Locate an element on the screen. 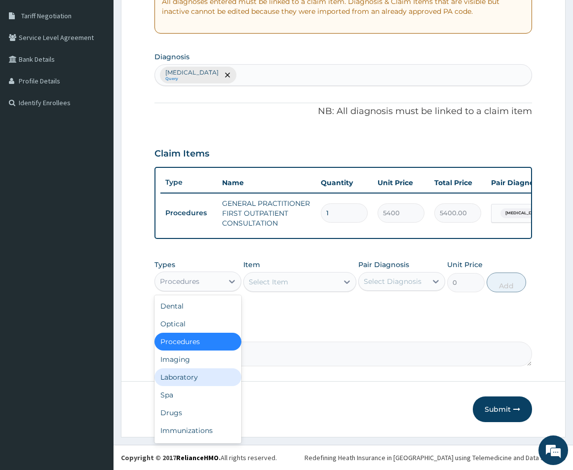 The height and width of the screenshot is (470, 573). small: Query is located at coordinates (192, 79).